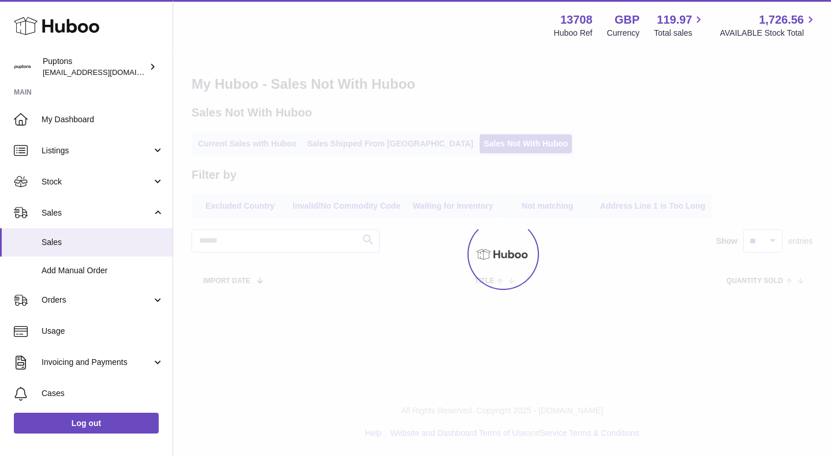  Describe the element at coordinates (679, 33) in the screenshot. I see `span: Total sales` at that location.